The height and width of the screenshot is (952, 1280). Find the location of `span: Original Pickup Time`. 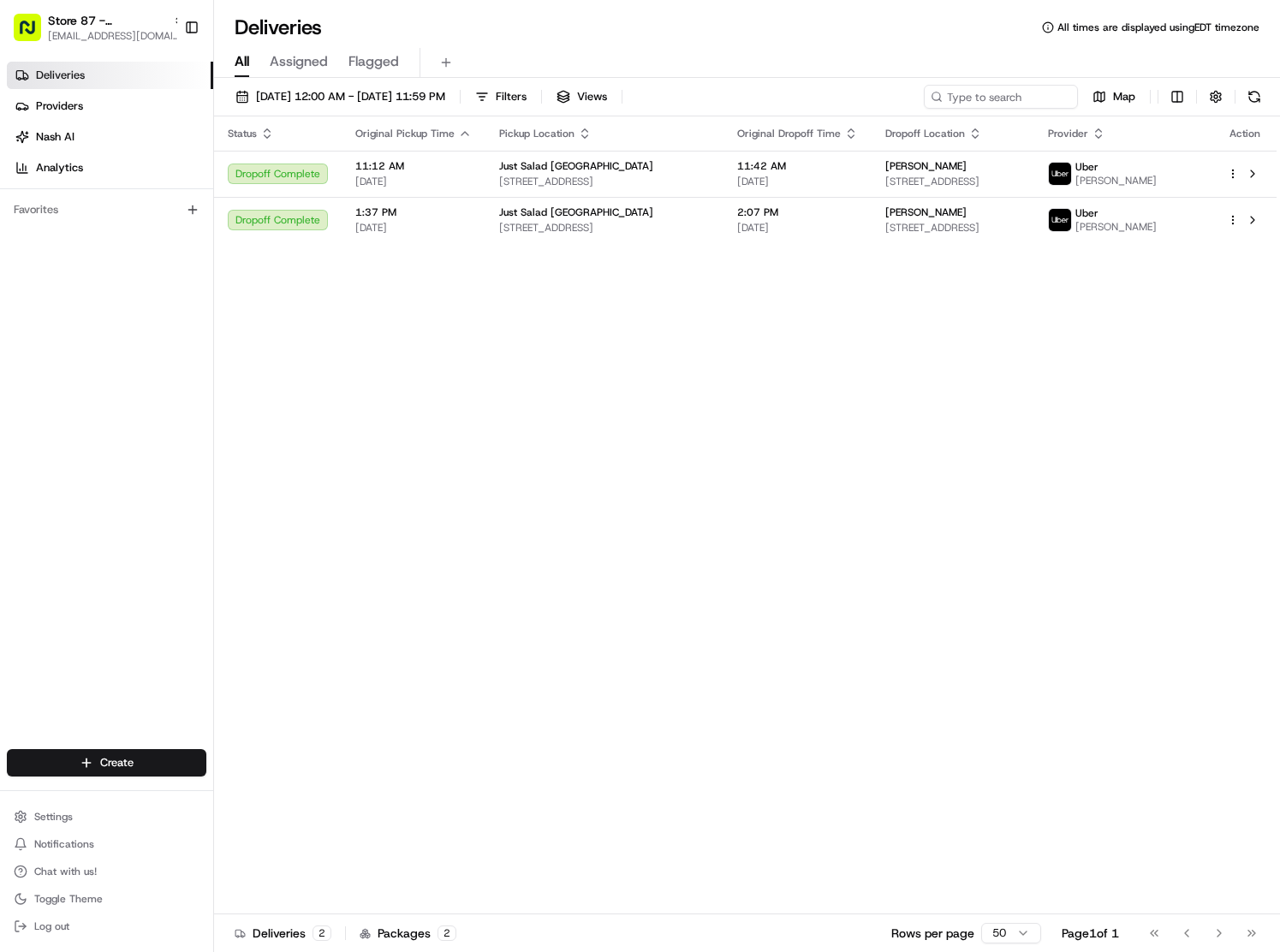

span: Original Pickup Time is located at coordinates (405, 134).